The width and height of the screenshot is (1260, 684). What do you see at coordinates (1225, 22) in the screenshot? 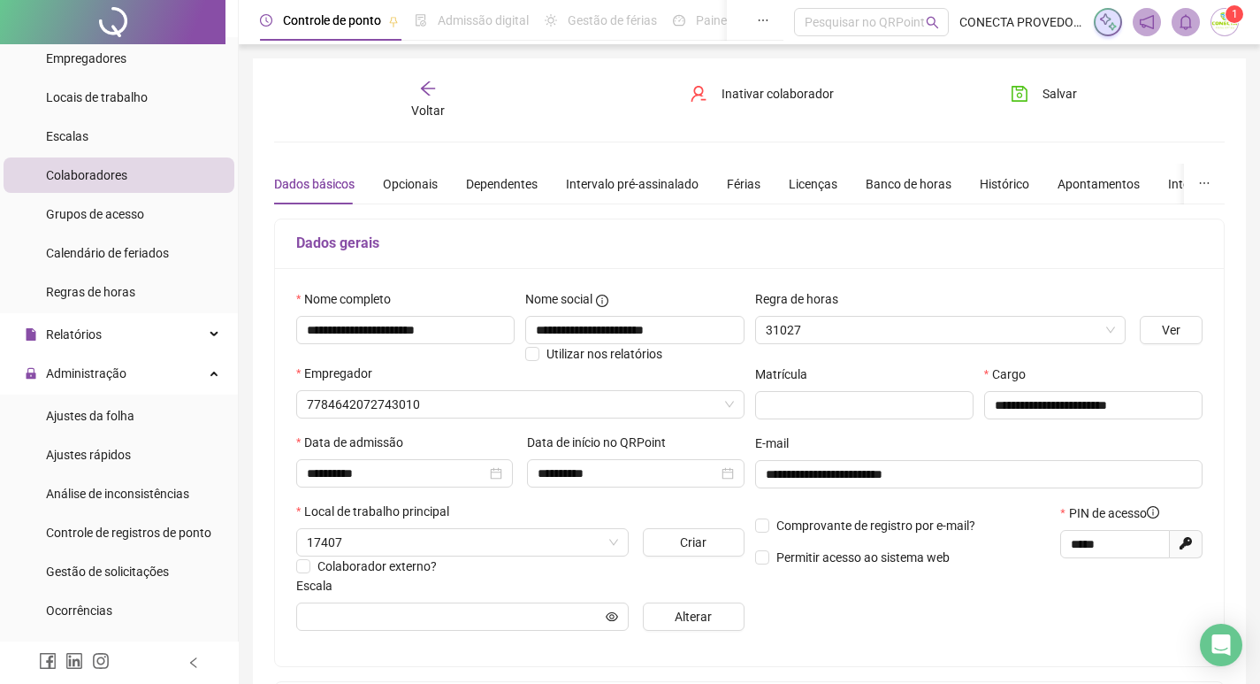
I see `img: 34453` at bounding box center [1225, 22].